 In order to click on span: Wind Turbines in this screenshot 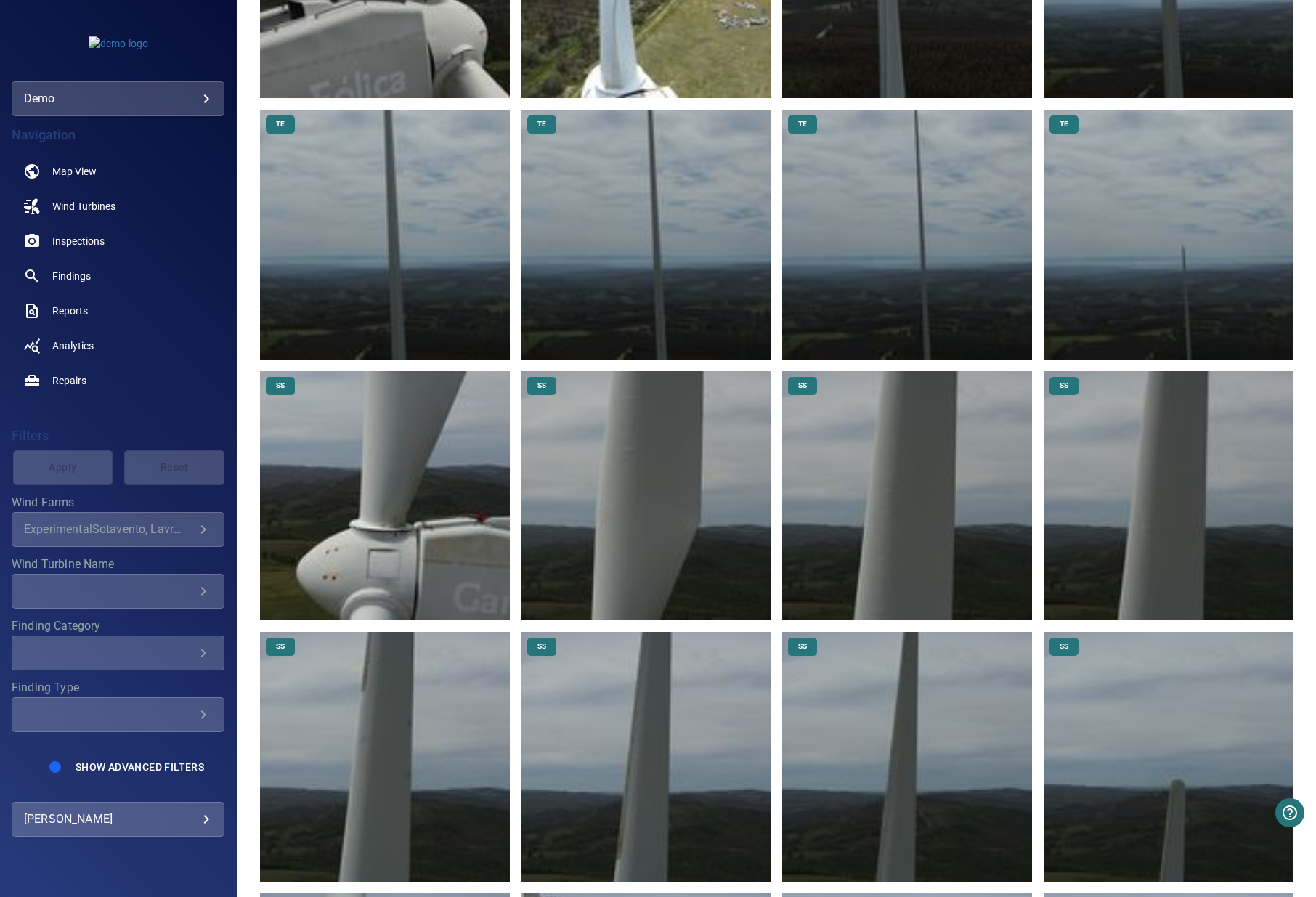, I will do `click(83, 206)`.